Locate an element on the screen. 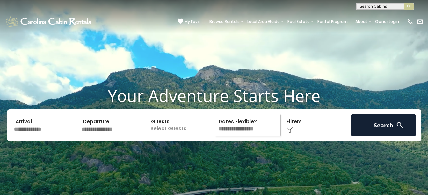 The image size is (428, 195). button: Search is located at coordinates (383, 125).